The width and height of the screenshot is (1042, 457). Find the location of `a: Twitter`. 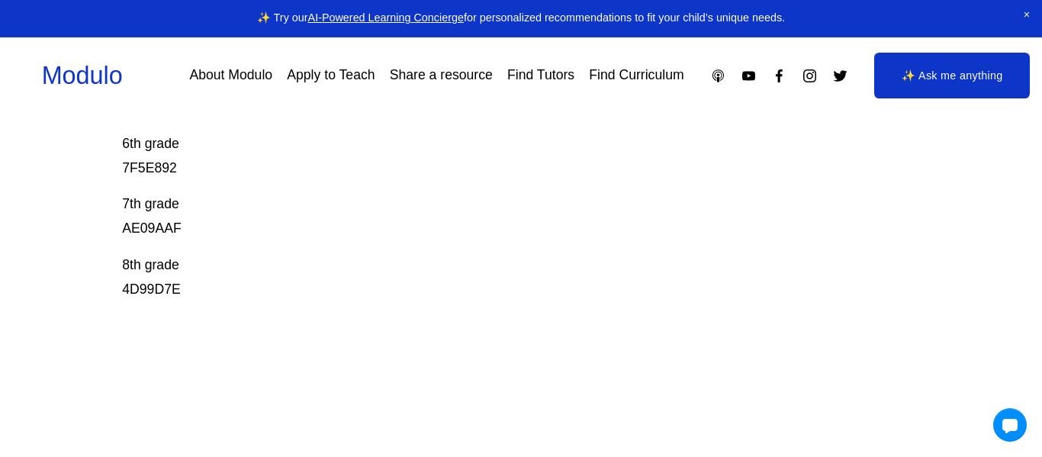

a: Twitter is located at coordinates (840, 76).